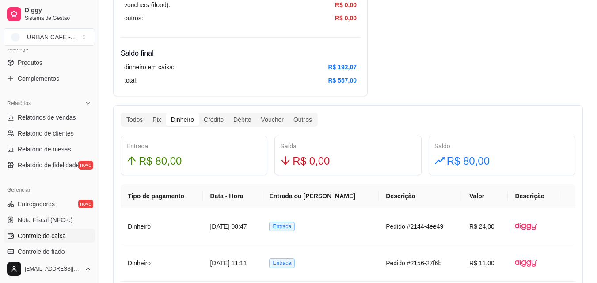 The image size is (597, 283). What do you see at coordinates (240, 53) in the screenshot?
I see `h4: Saldo final` at bounding box center [240, 53].